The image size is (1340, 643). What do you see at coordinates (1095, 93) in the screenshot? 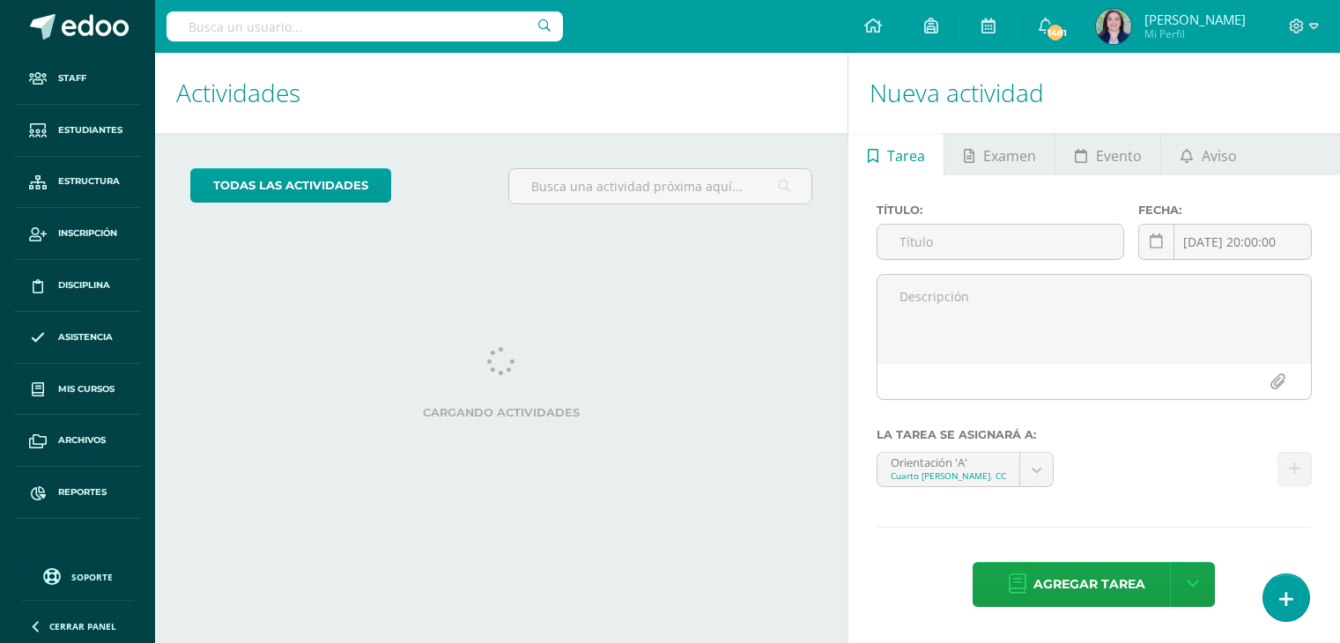
I see `h1: Nueva actividad` at bounding box center [1095, 93].